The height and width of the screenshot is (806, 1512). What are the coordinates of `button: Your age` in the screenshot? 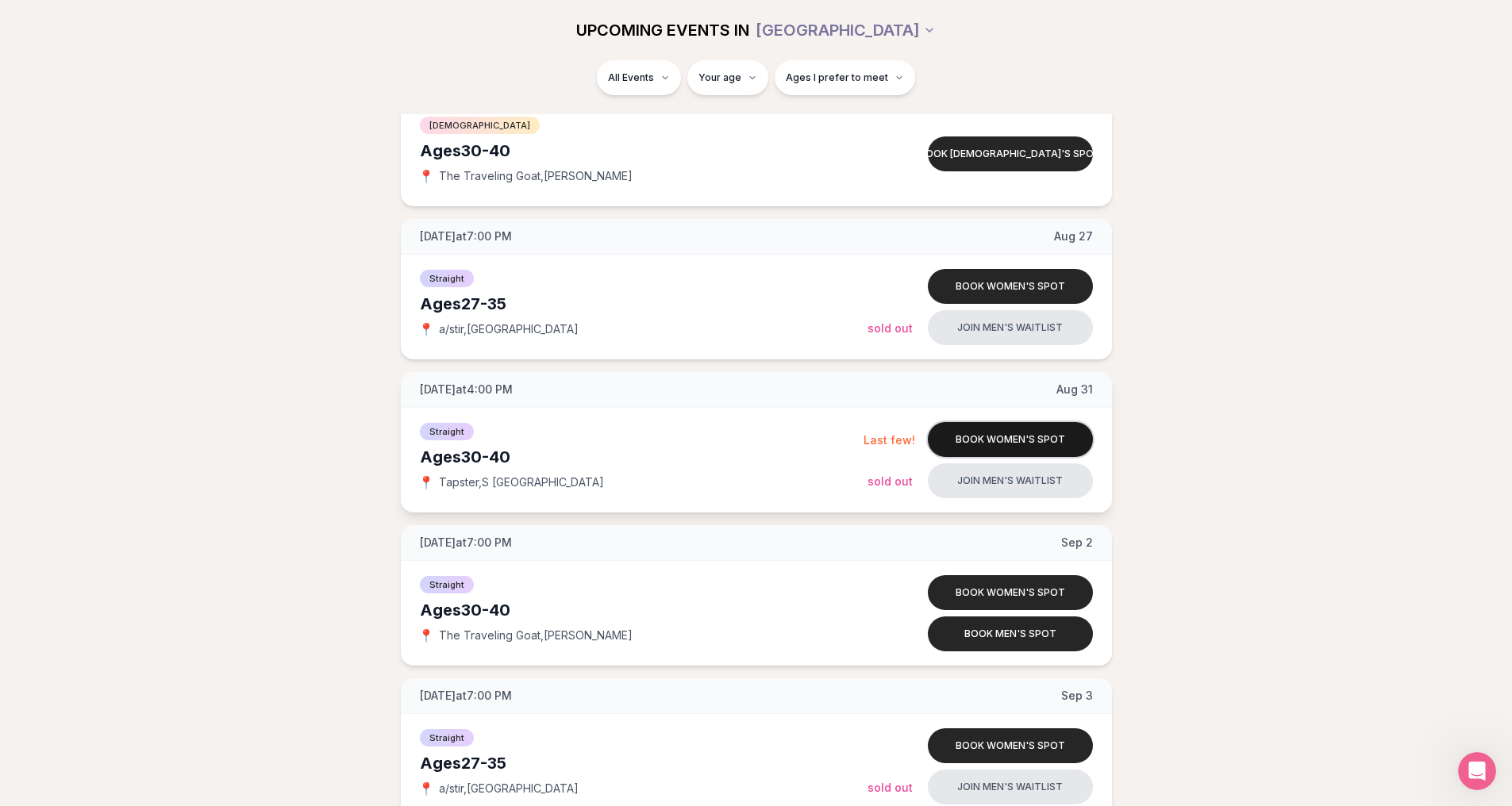 It's located at (728, 78).